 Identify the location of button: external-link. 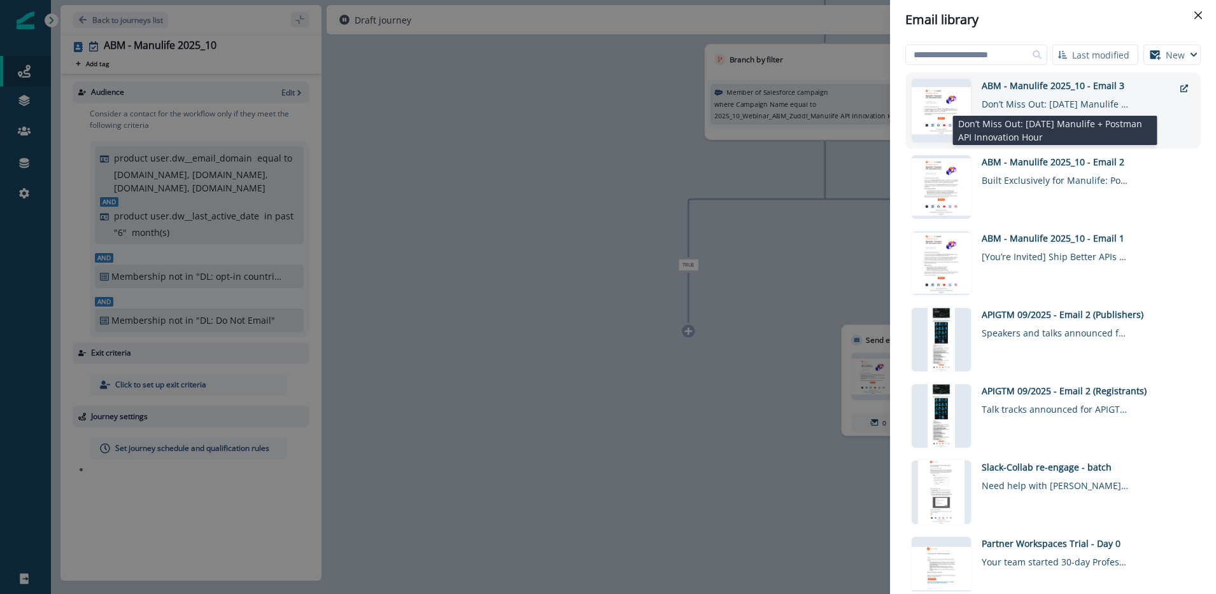
(1184, 88).